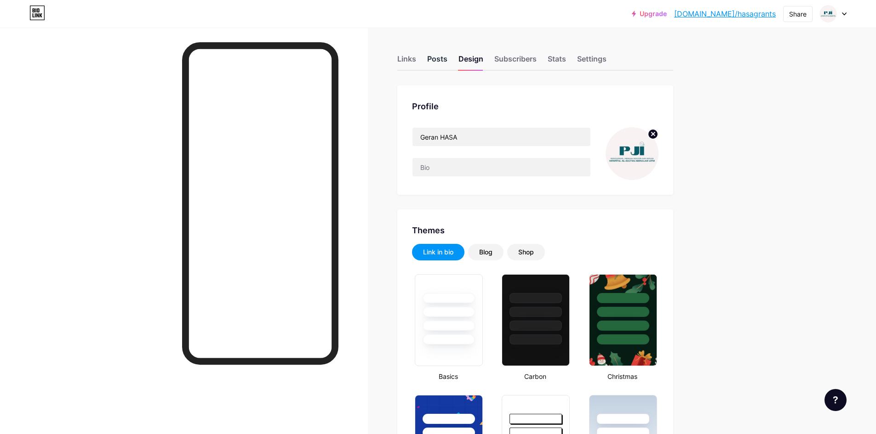 Image resolution: width=876 pixels, height=434 pixels. I want to click on div: Subscribers, so click(515, 62).